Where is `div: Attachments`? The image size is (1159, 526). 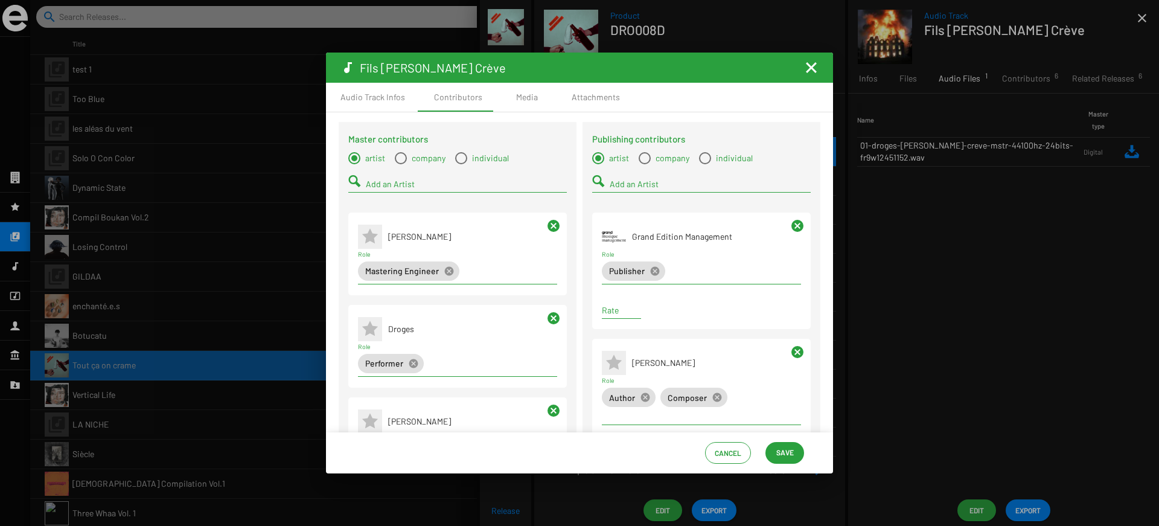
div: Attachments is located at coordinates (596, 97).